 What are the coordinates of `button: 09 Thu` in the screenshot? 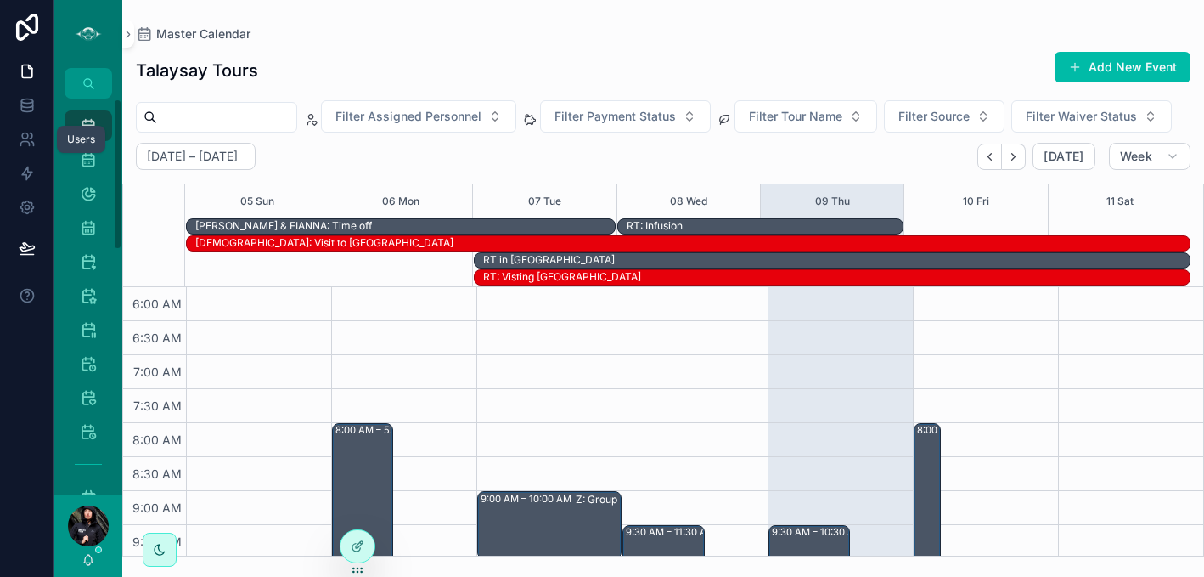 It's located at (832, 201).